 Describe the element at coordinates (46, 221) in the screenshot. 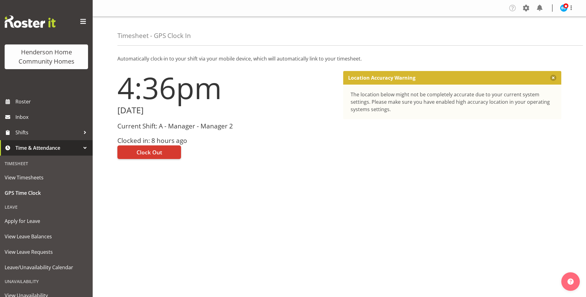

I see `a: Apply for Leave` at that location.